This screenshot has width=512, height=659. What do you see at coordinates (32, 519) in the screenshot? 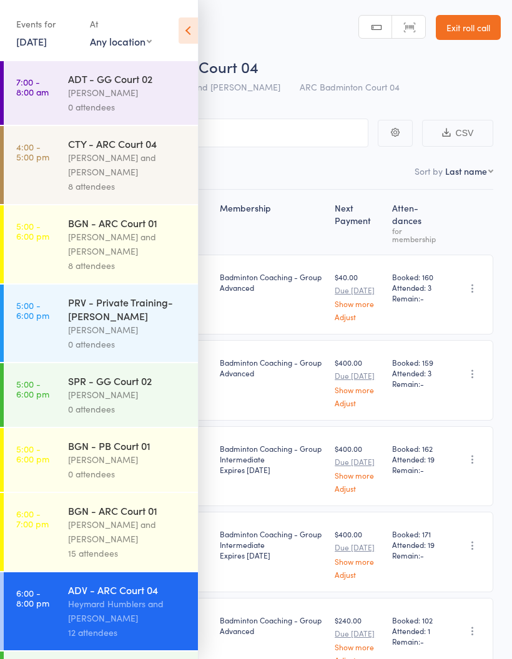
I see `time: 6:00 - 7:00 pm` at bounding box center [32, 519].